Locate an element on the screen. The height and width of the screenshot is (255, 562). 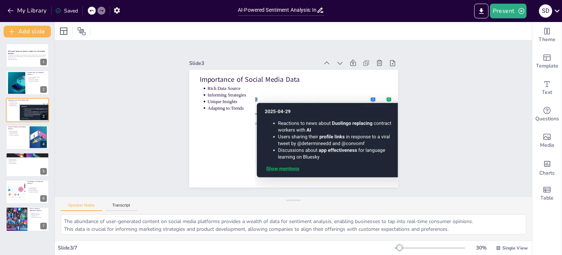
span: Media is located at coordinates (547, 145).